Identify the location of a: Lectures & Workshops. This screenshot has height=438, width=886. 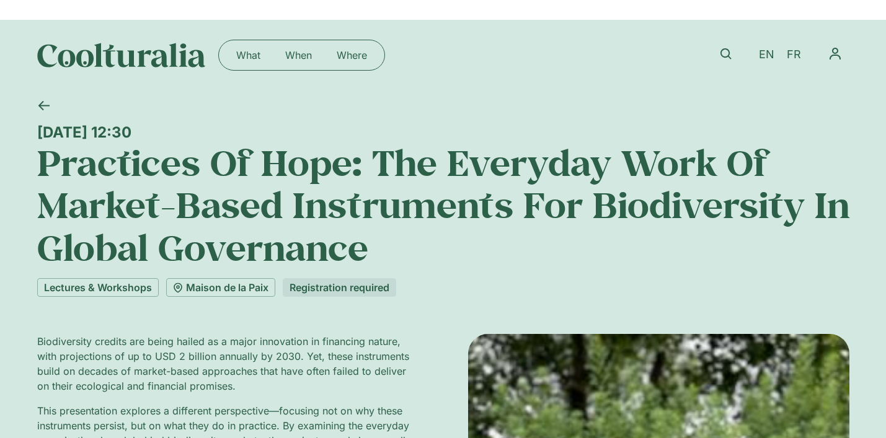
(98, 288).